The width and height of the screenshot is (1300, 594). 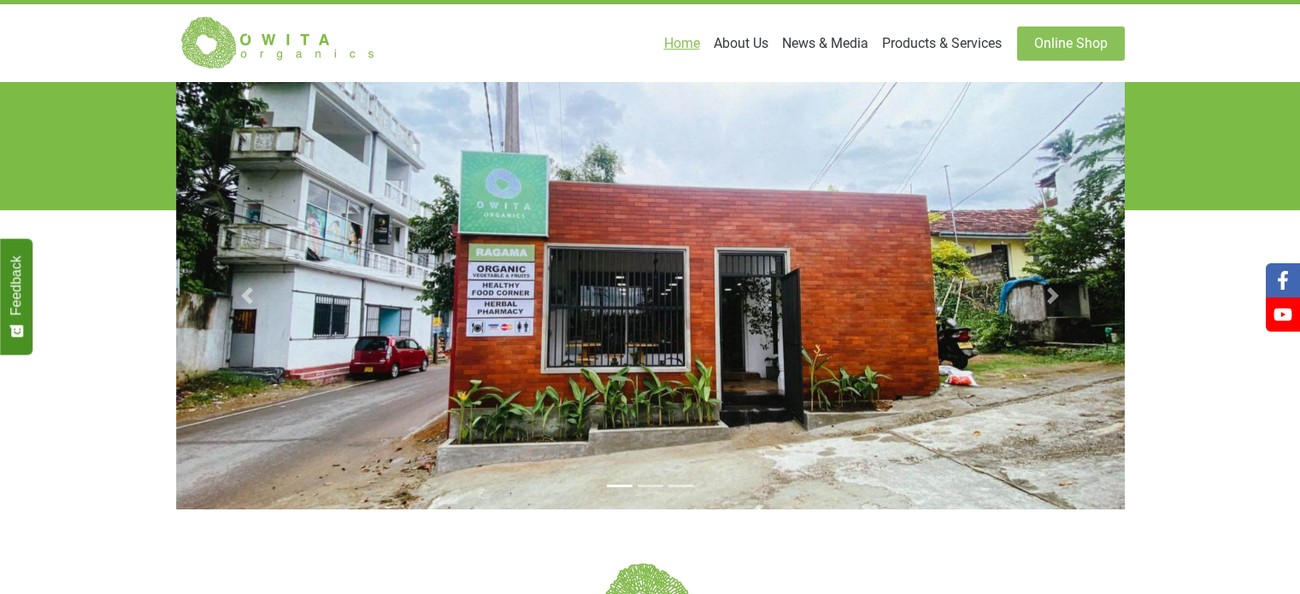 What do you see at coordinates (279, 43) in the screenshot?
I see `img: Owita Organics Logo` at bounding box center [279, 43].